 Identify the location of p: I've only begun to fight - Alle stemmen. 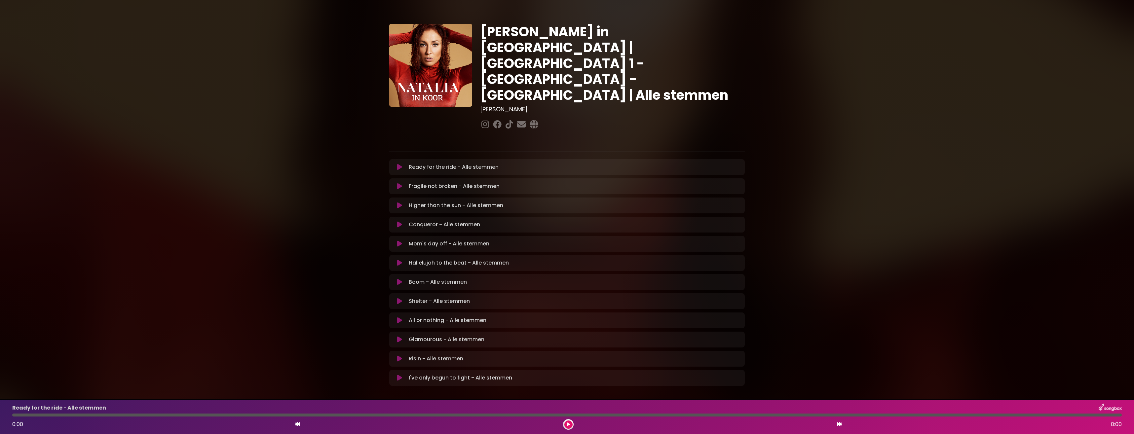
(460, 378).